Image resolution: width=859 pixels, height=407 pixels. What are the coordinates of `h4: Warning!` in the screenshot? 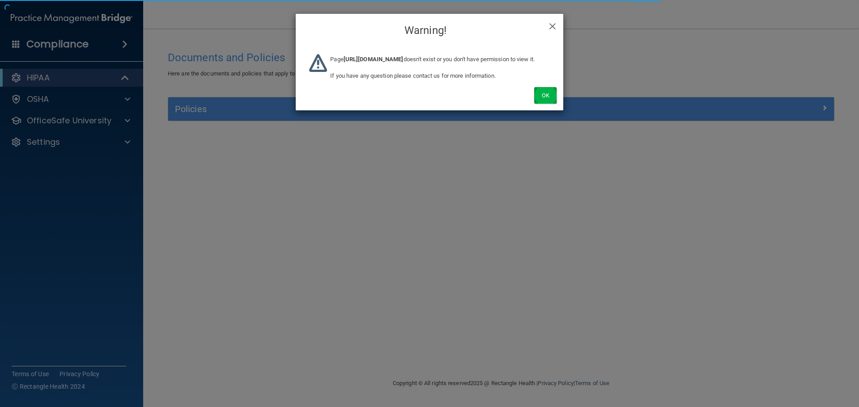 It's located at (429, 30).